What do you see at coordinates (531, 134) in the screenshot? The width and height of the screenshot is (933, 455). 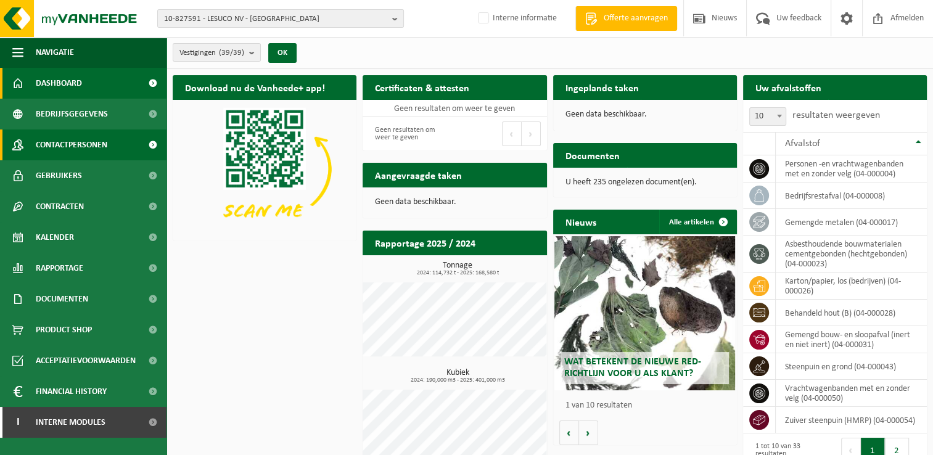 I see `button: Next` at bounding box center [531, 134].